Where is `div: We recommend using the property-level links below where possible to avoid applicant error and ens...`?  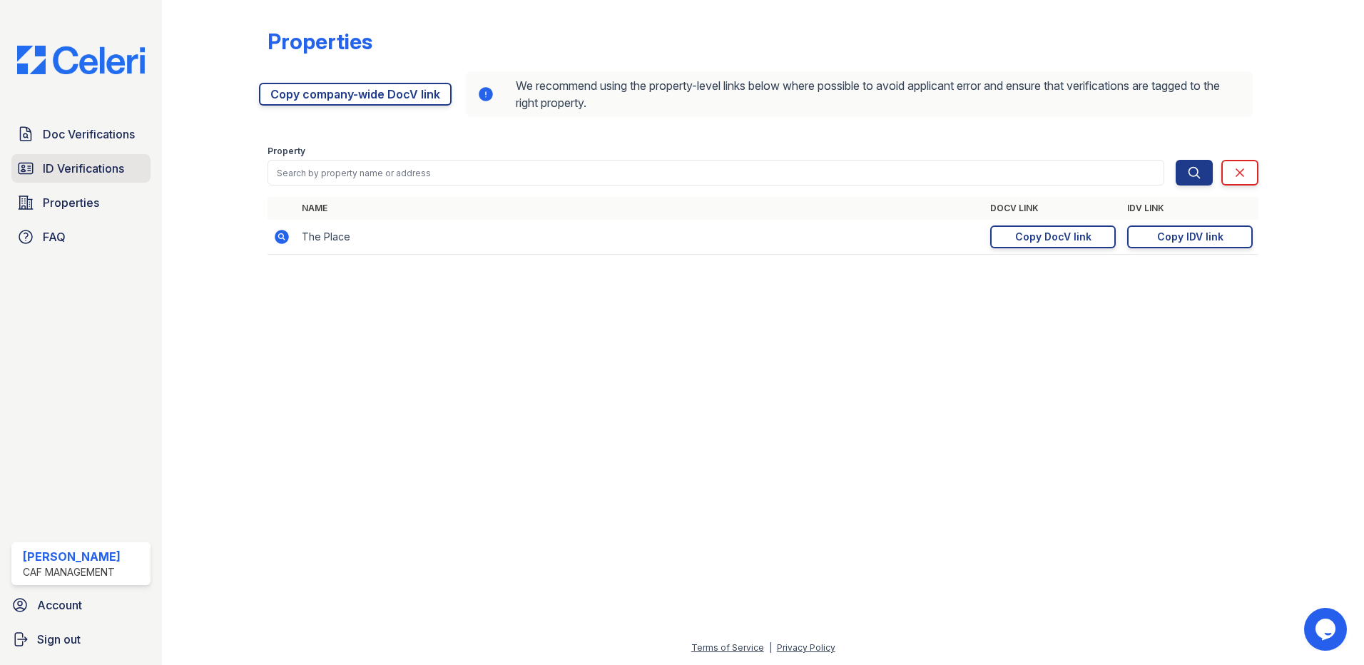 div: We recommend using the property-level links below where possible to avoid applicant error and ens... is located at coordinates (859, 94).